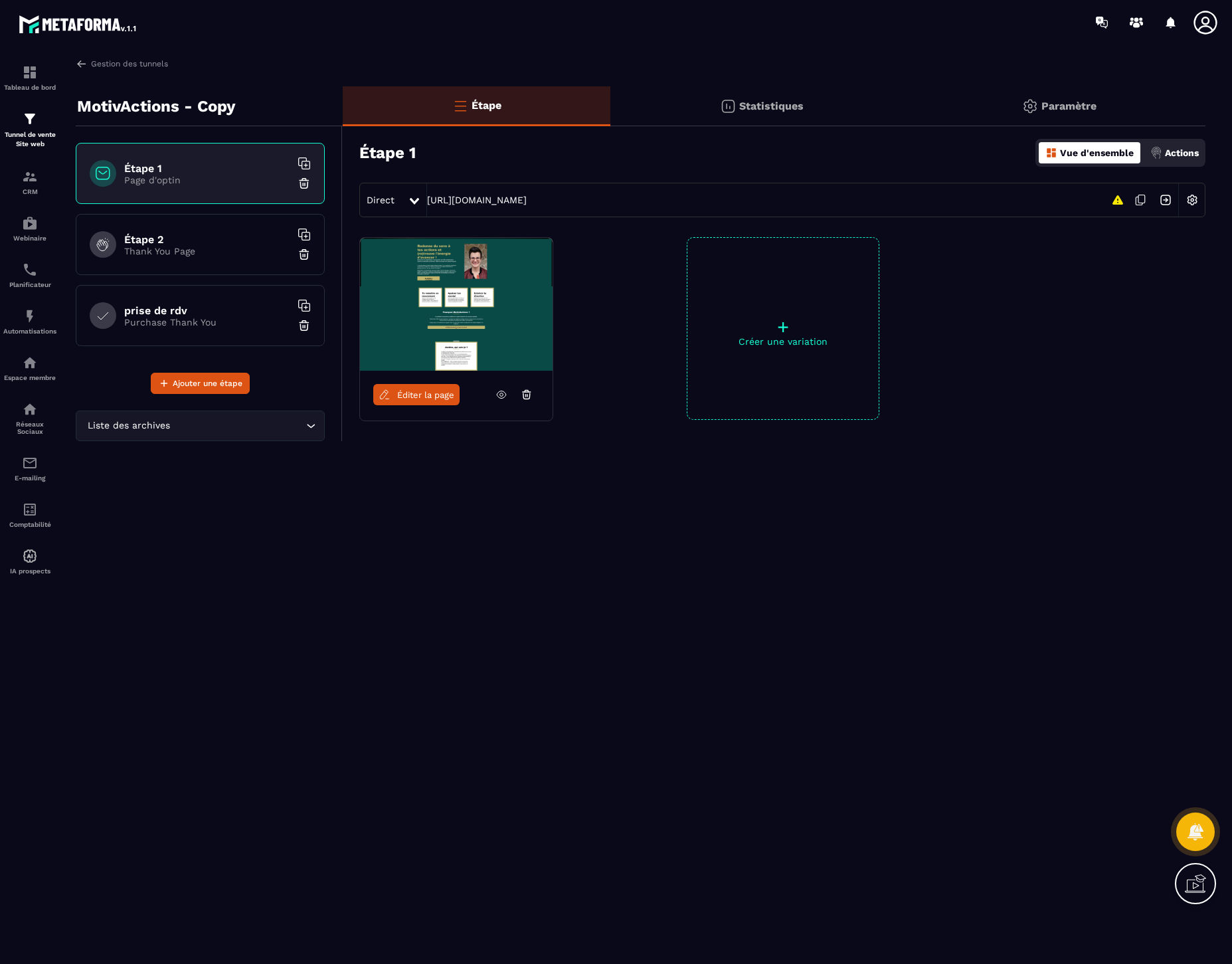 This screenshot has height=964, width=1232. What do you see at coordinates (30, 510) in the screenshot?
I see `img: accountant` at bounding box center [30, 510].